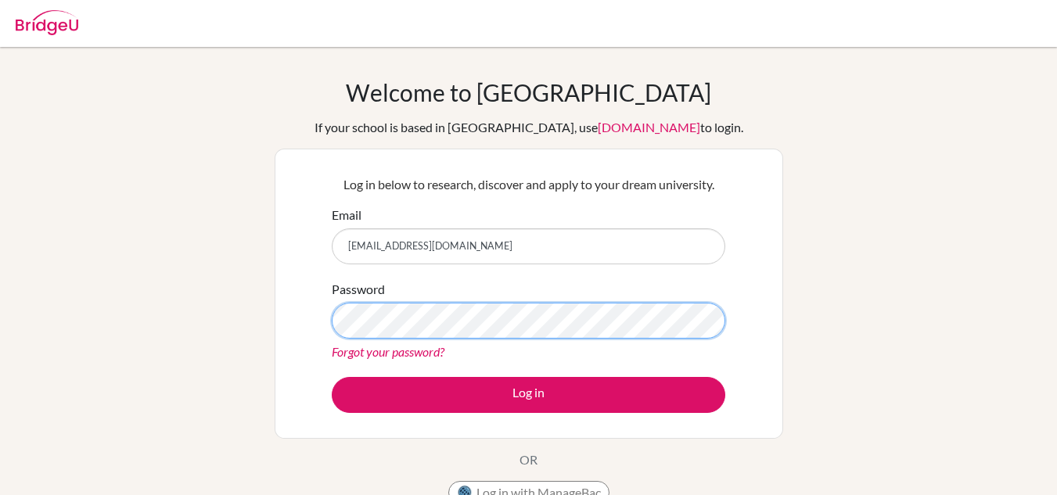 The height and width of the screenshot is (495, 1057). Describe the element at coordinates (358, 289) in the screenshot. I see `label: Password` at that location.